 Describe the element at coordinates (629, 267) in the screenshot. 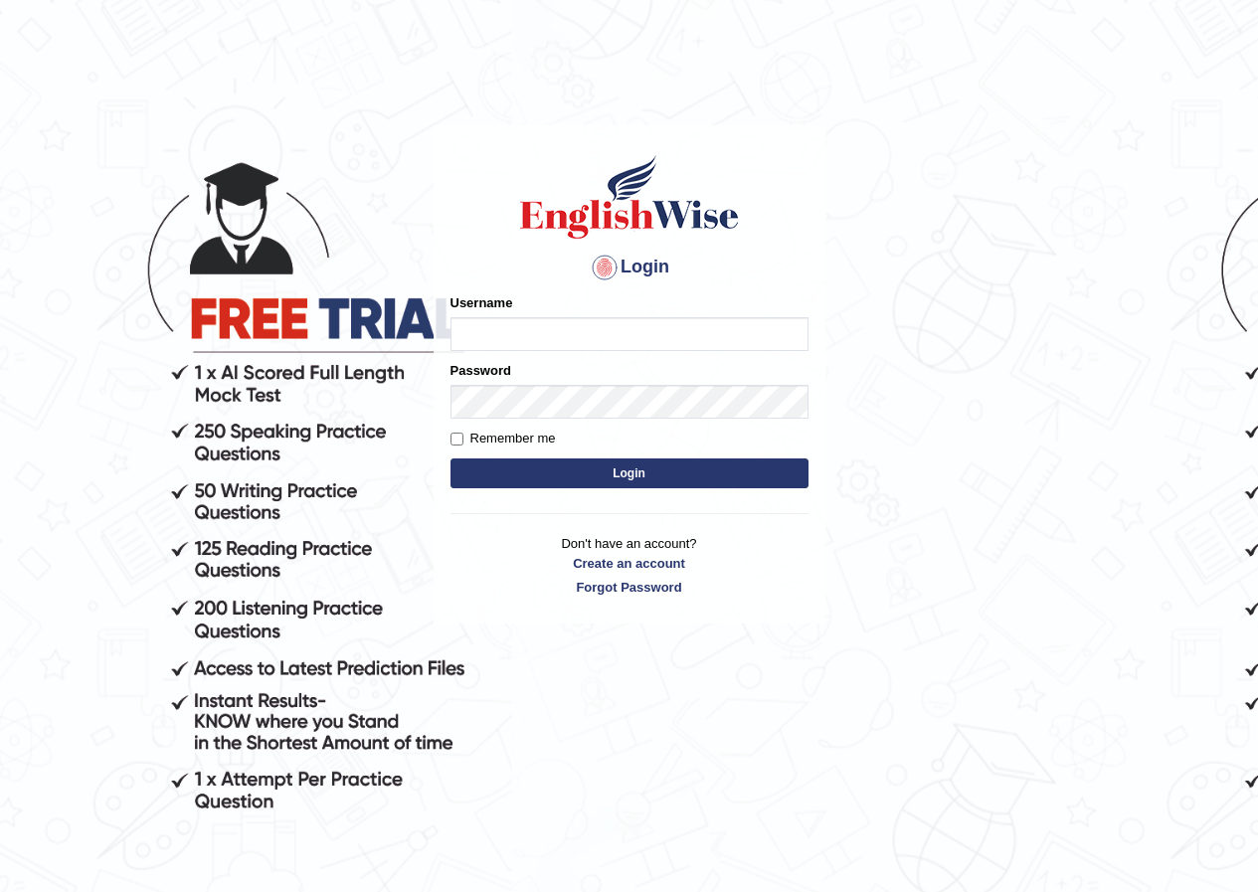

I see `h4: Login` at that location.